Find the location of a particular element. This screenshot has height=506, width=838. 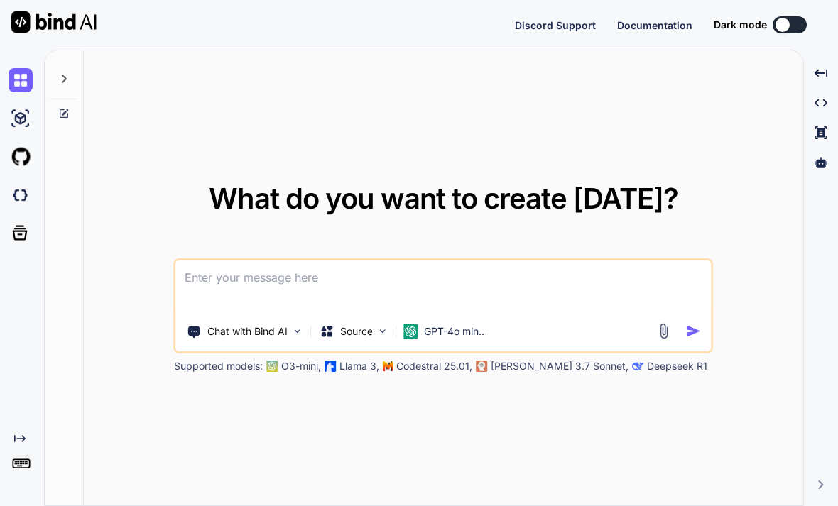

img: Llama2 is located at coordinates (331, 366).